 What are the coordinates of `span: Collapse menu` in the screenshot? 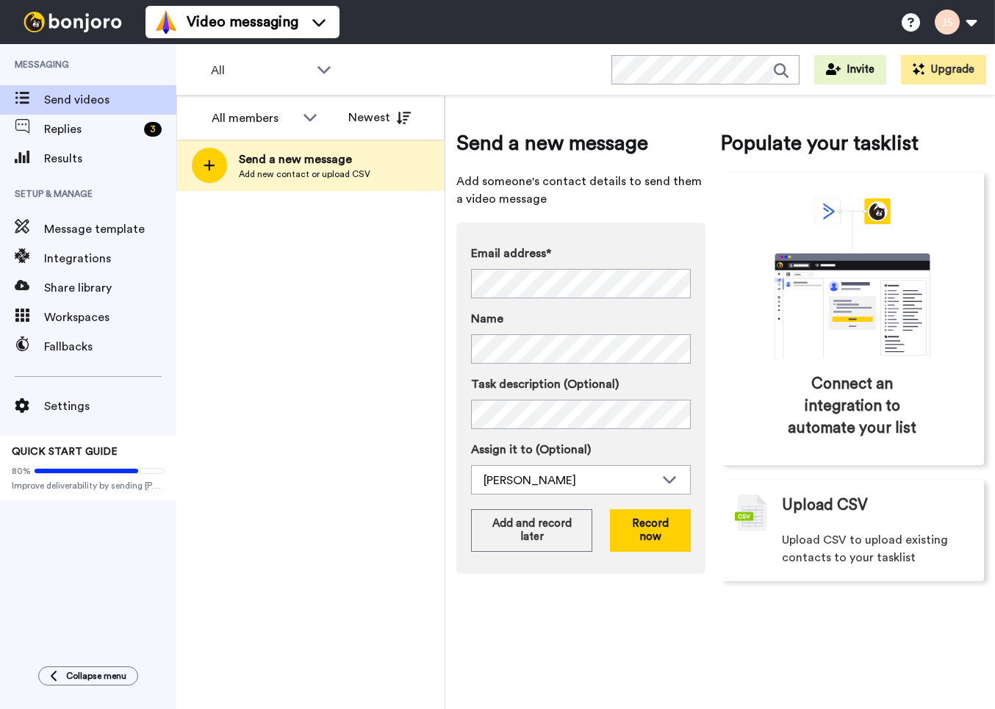 It's located at (96, 676).